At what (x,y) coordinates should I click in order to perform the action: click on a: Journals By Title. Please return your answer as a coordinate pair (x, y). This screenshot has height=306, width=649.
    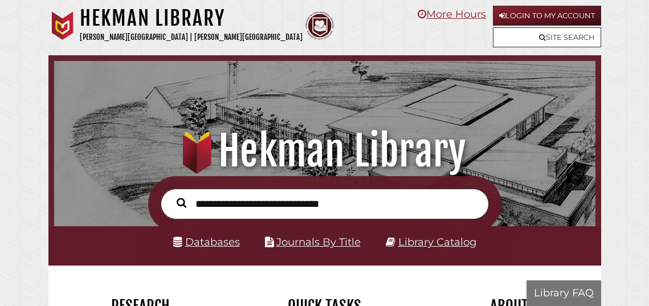
    Looking at the image, I should click on (318, 241).